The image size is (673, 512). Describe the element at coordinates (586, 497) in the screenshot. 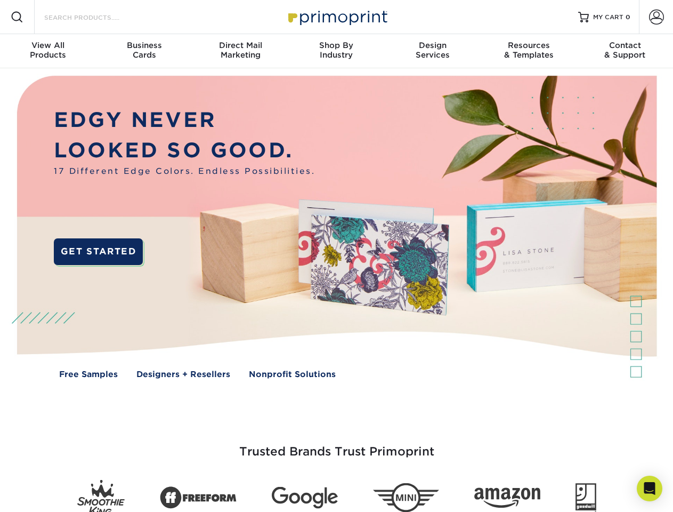

I see `img: Goodwill` at that location.